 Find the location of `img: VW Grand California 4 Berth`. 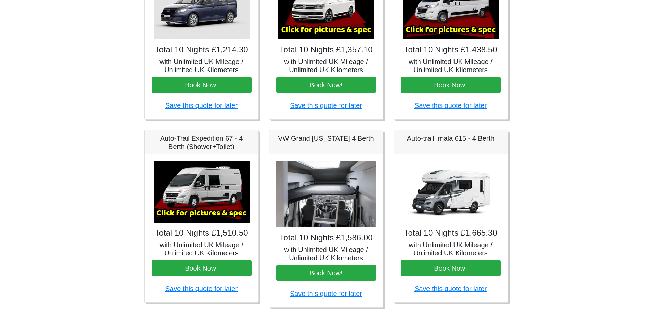

img: VW Grand California 4 Berth is located at coordinates (326, 194).